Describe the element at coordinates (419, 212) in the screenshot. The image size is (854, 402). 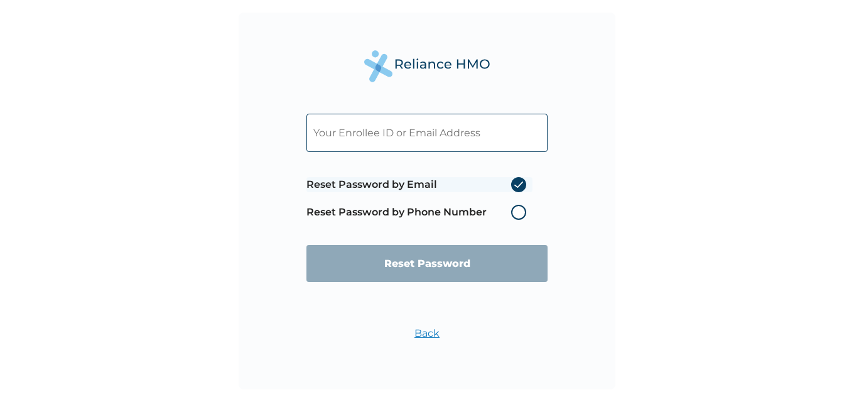
I see `label: Reset Password by Phone Number` at that location.